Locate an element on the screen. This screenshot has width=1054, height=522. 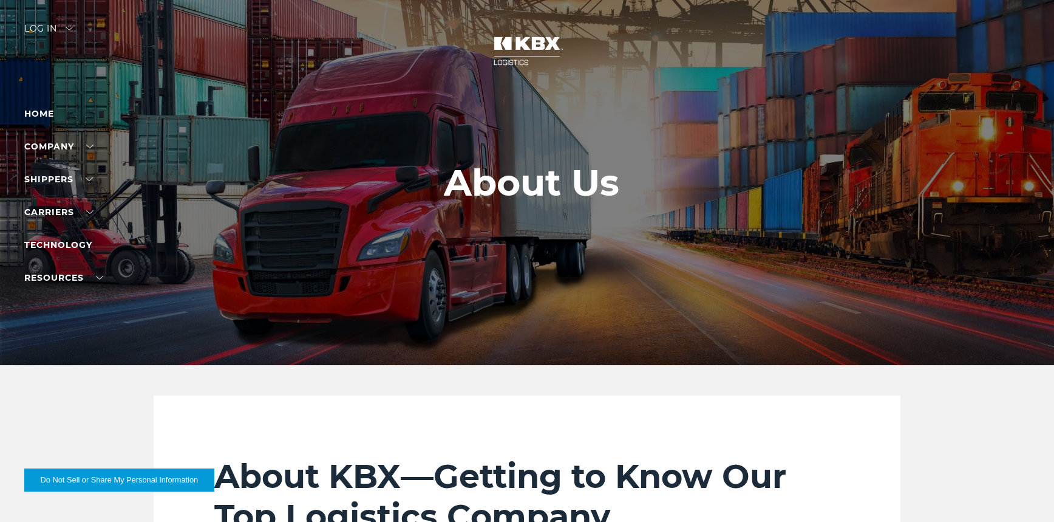
a: RESOURCES is located at coordinates (64, 278).